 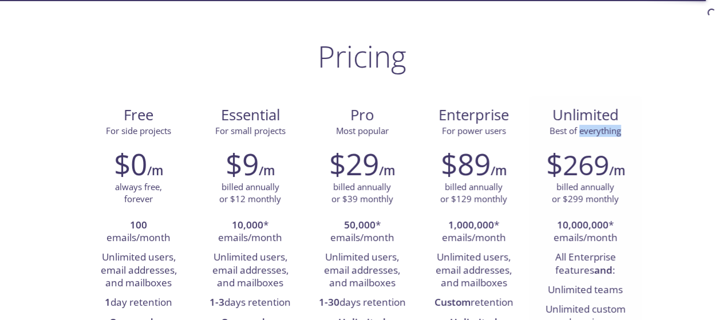 I want to click on li: emails/month, so click(x=139, y=232).